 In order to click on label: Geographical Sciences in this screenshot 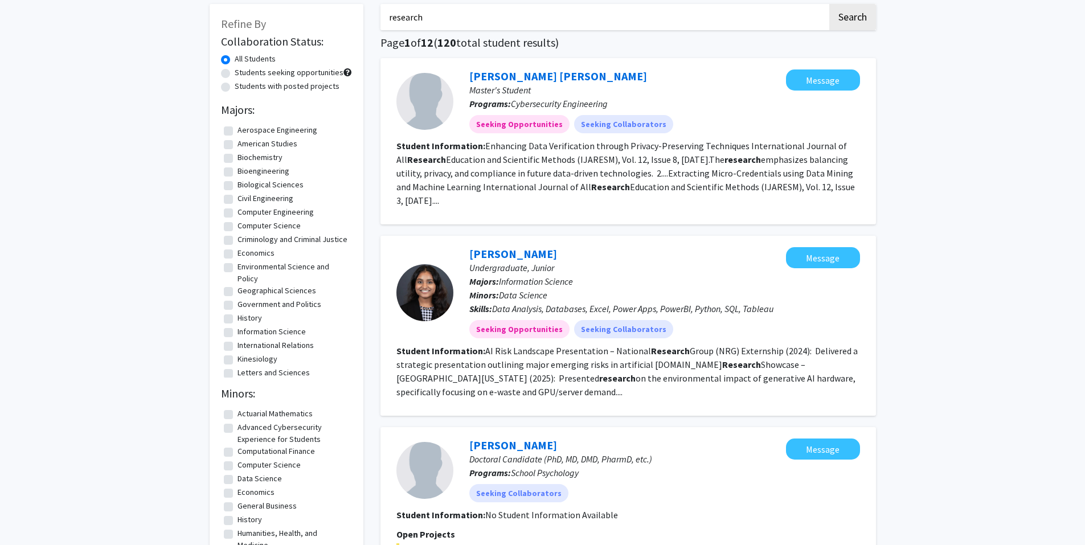, I will do `click(277, 290)`.